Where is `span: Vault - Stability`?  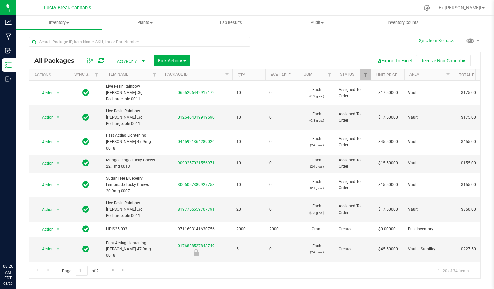 span: Vault - Stability is located at coordinates (429, 249).